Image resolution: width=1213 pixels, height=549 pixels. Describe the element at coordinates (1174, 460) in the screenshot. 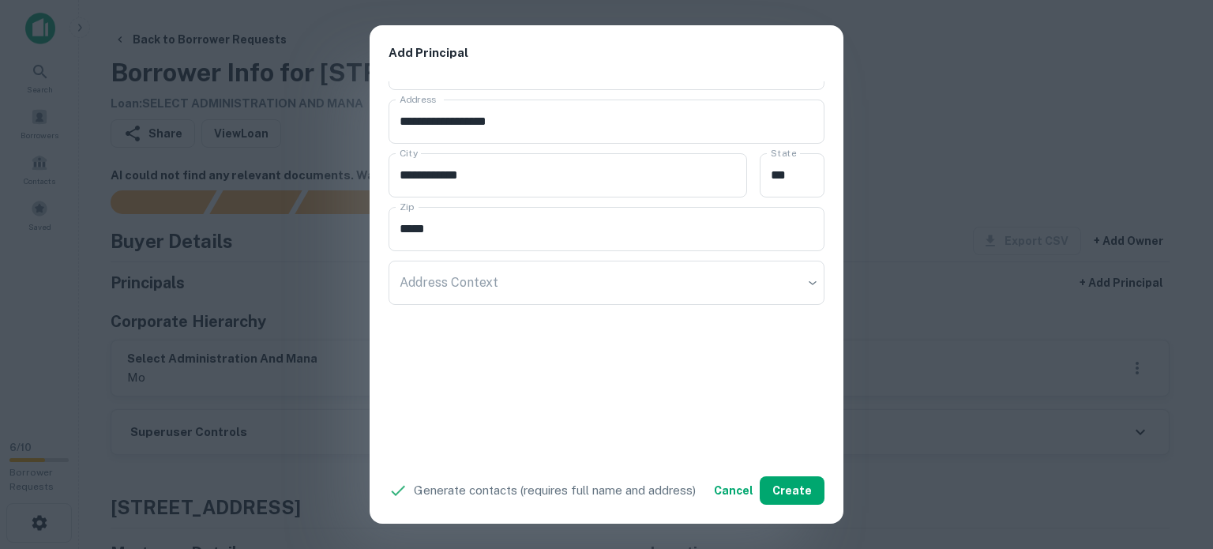

I see `div: Chat Widget` at that location.